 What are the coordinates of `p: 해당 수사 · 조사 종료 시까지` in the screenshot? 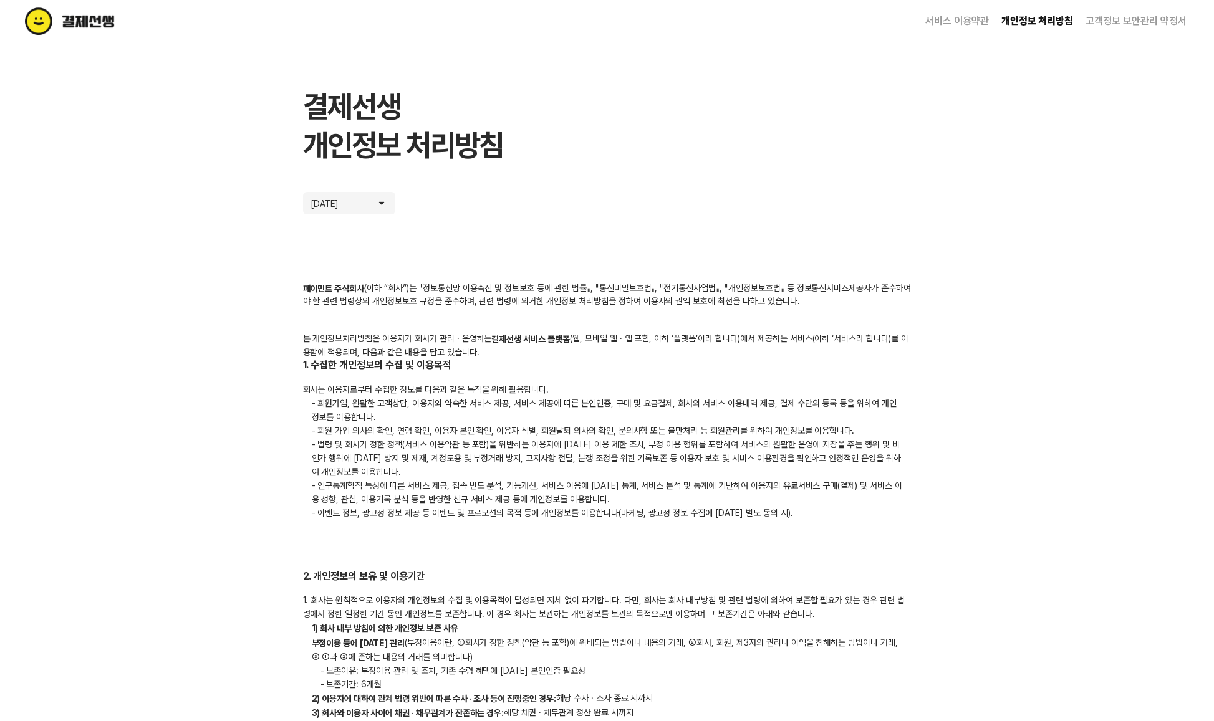 It's located at (607, 698).